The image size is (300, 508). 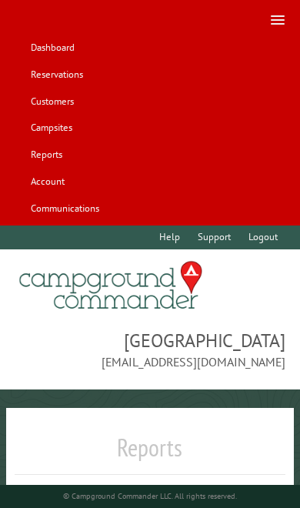 I want to click on img: Campground Commander, so click(x=111, y=286).